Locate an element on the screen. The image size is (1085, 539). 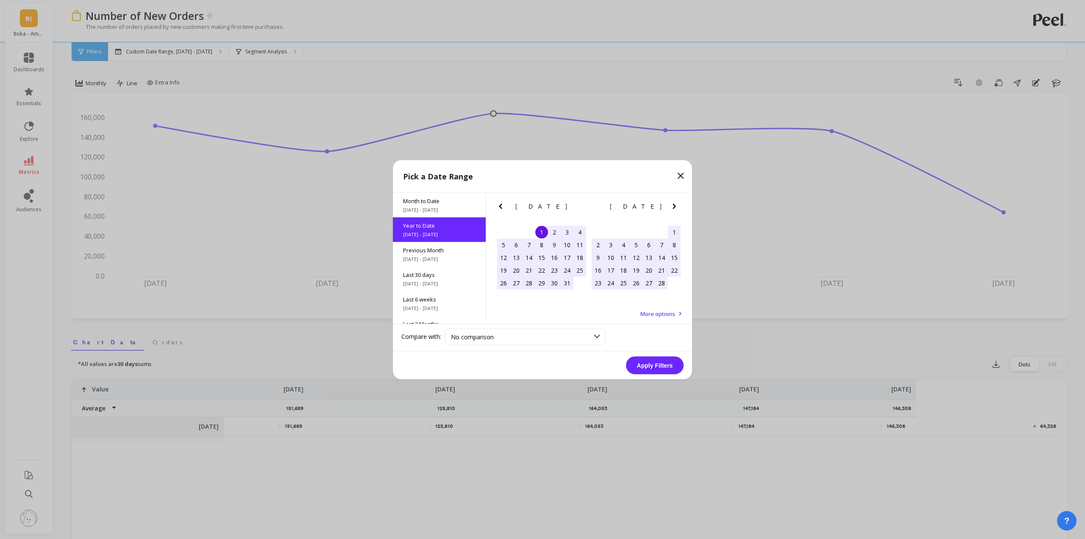
div: Choose Thursday, January 16th, 2025 is located at coordinates (554, 257).